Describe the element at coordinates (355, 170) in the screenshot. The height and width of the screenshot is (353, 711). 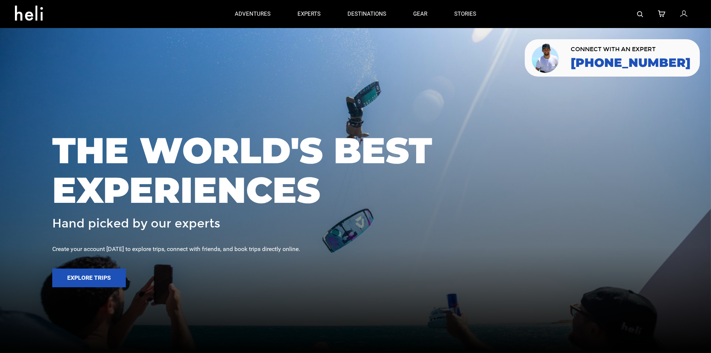
I see `span: THE WORLD'S BEST EXPERIENCES` at that location.